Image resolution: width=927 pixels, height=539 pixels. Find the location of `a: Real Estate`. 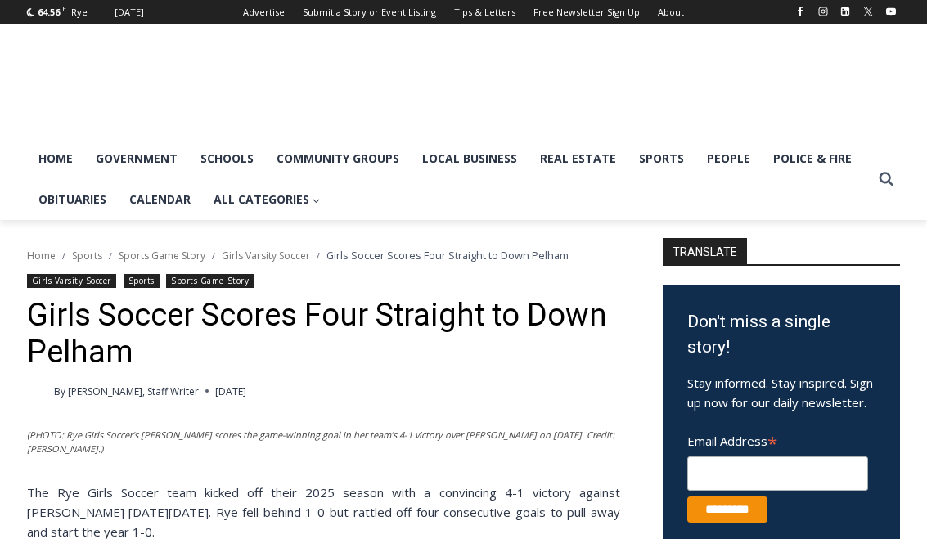

a: Real Estate is located at coordinates (578, 159).